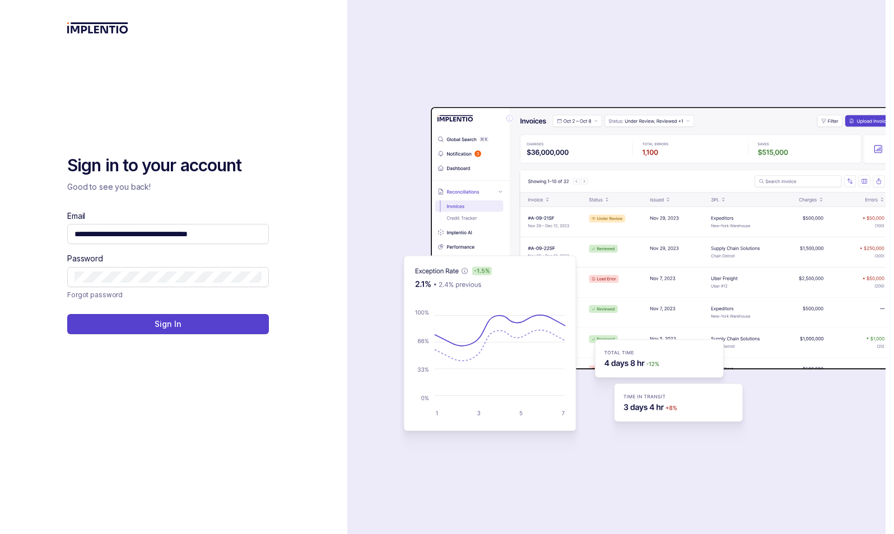  I want to click on a: Link Forgot password, so click(95, 295).